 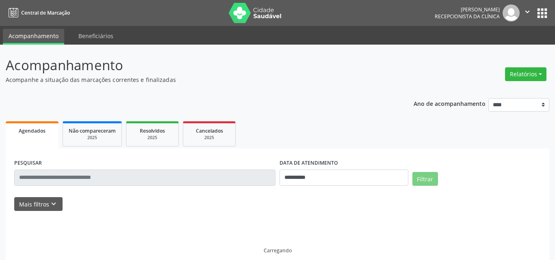 I want to click on p: Acompanhamento, so click(x=196, y=65).